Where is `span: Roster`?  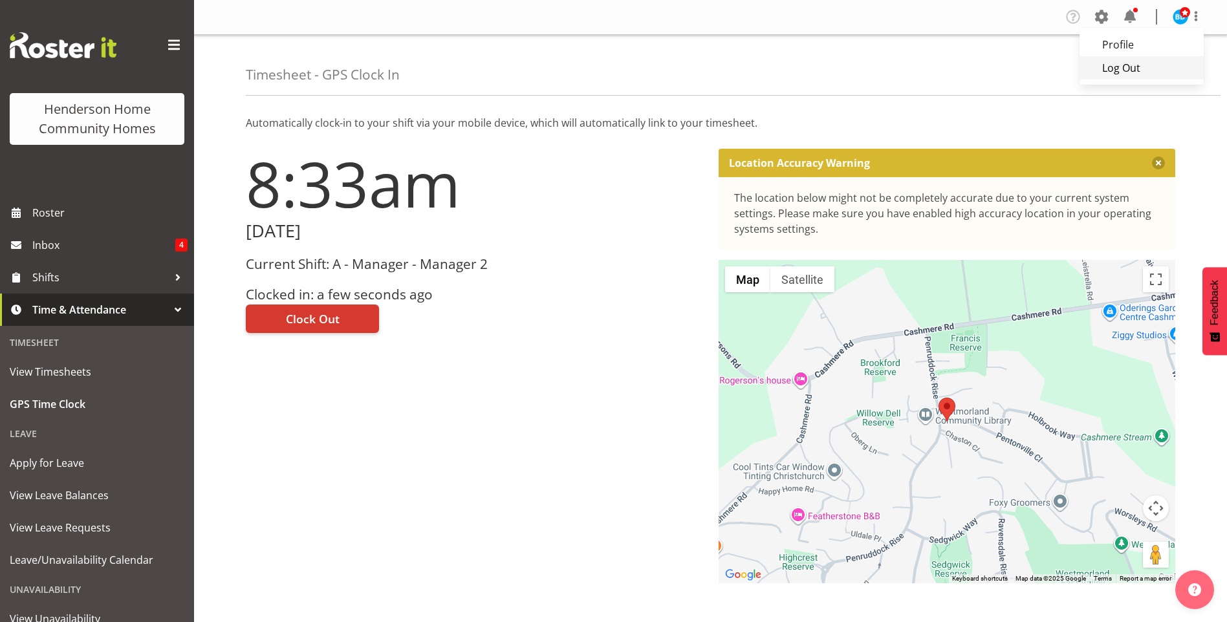
span: Roster is located at coordinates (110, 213).